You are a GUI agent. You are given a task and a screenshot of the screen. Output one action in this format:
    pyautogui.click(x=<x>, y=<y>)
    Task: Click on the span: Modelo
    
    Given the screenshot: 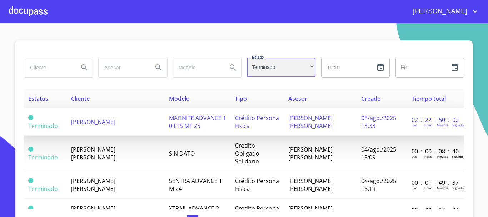 What is the action you would take?
    pyautogui.click(x=179, y=99)
    